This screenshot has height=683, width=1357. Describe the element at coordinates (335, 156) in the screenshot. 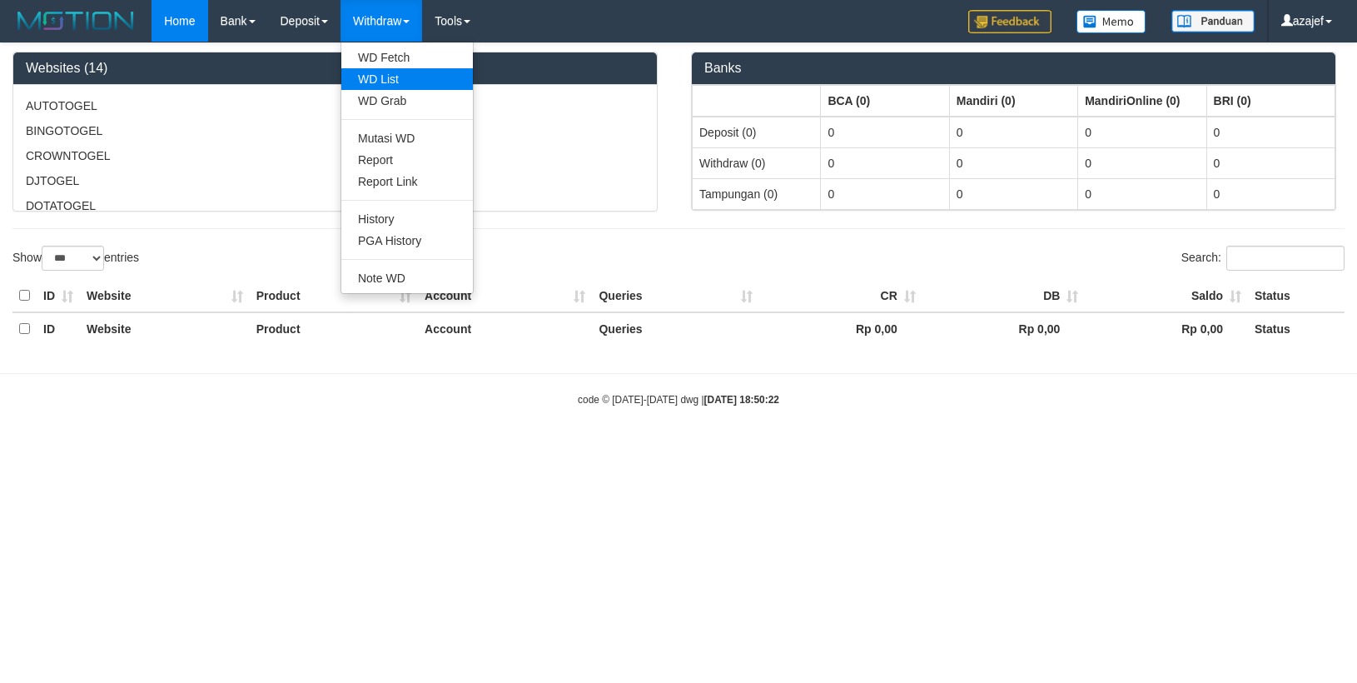

I see `p: CROWNTOGEL` at that location.